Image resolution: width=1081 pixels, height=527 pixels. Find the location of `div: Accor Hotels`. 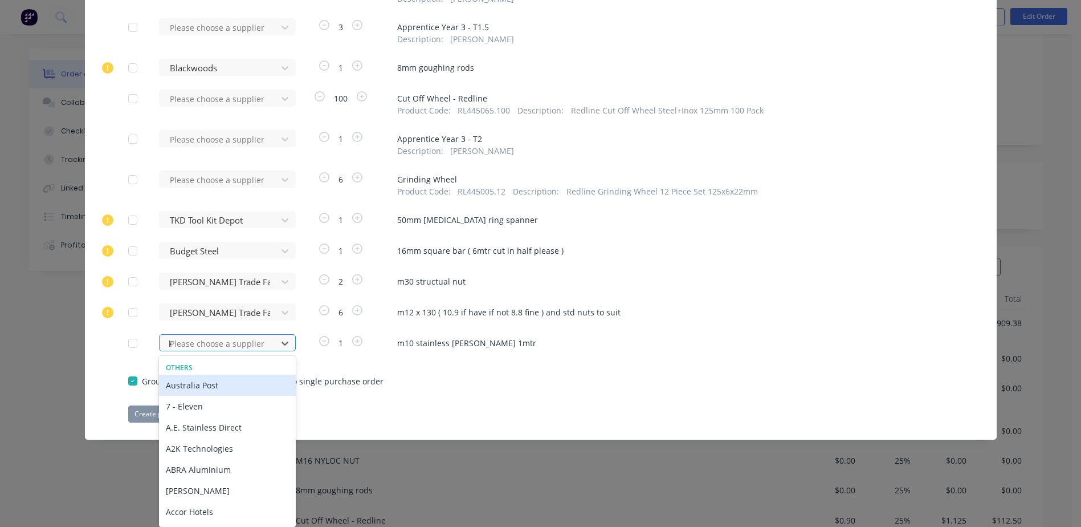

div: Accor Hotels is located at coordinates (227, 511).